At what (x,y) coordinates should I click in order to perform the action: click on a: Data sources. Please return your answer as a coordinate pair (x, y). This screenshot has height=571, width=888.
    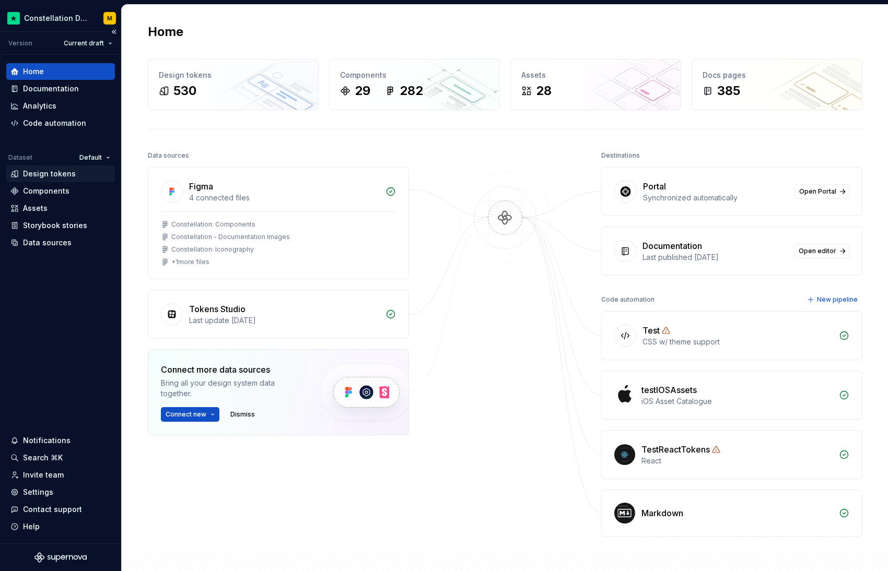
    Looking at the image, I should click on (61, 243).